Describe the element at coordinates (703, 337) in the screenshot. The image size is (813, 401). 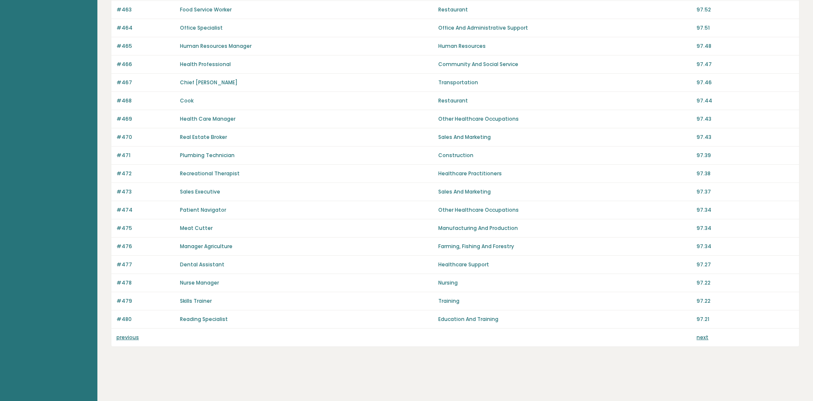
I see `a: next` at that location.